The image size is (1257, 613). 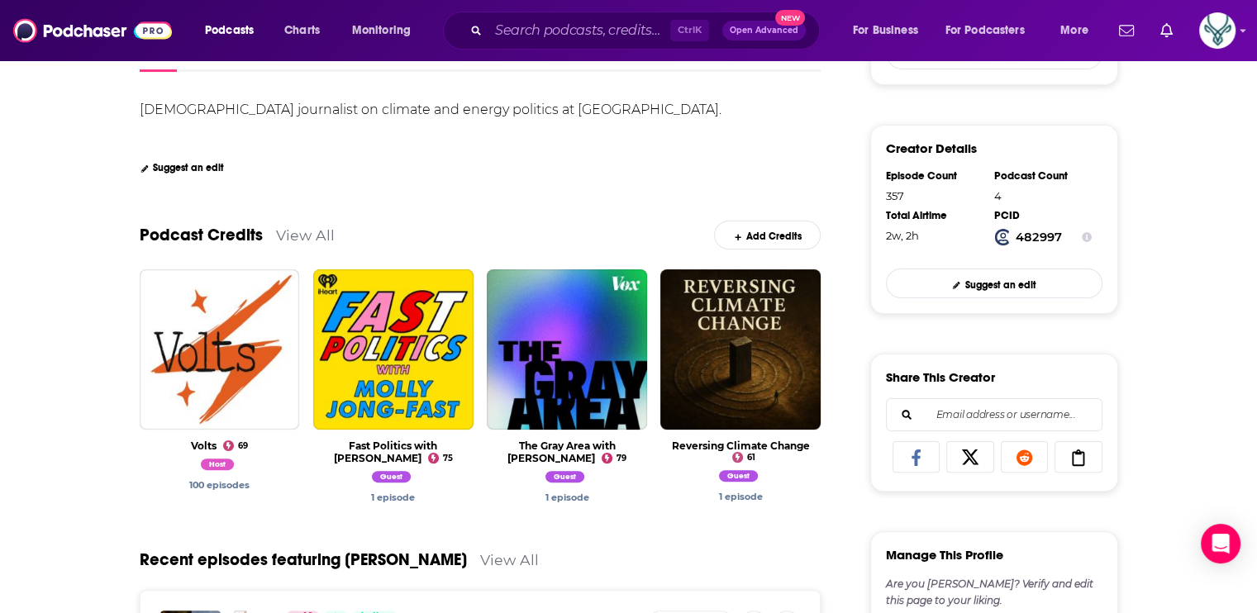 What do you see at coordinates (689, 31) in the screenshot?
I see `span: Ctrl K` at bounding box center [689, 31].